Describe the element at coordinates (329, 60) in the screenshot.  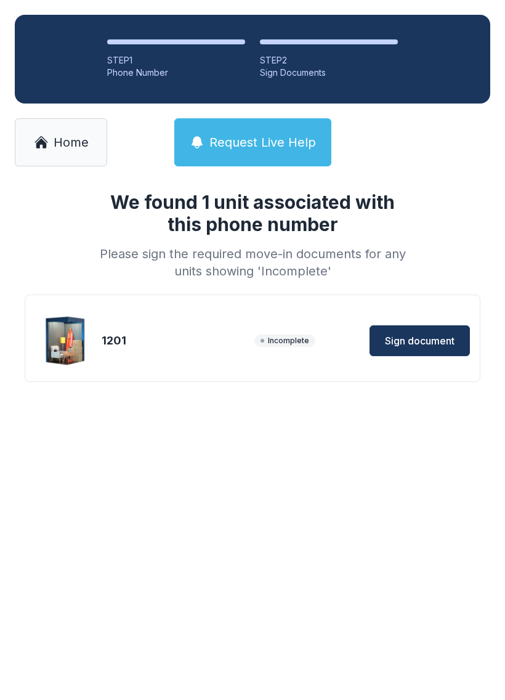
I see `div: STEP 2` at that location.